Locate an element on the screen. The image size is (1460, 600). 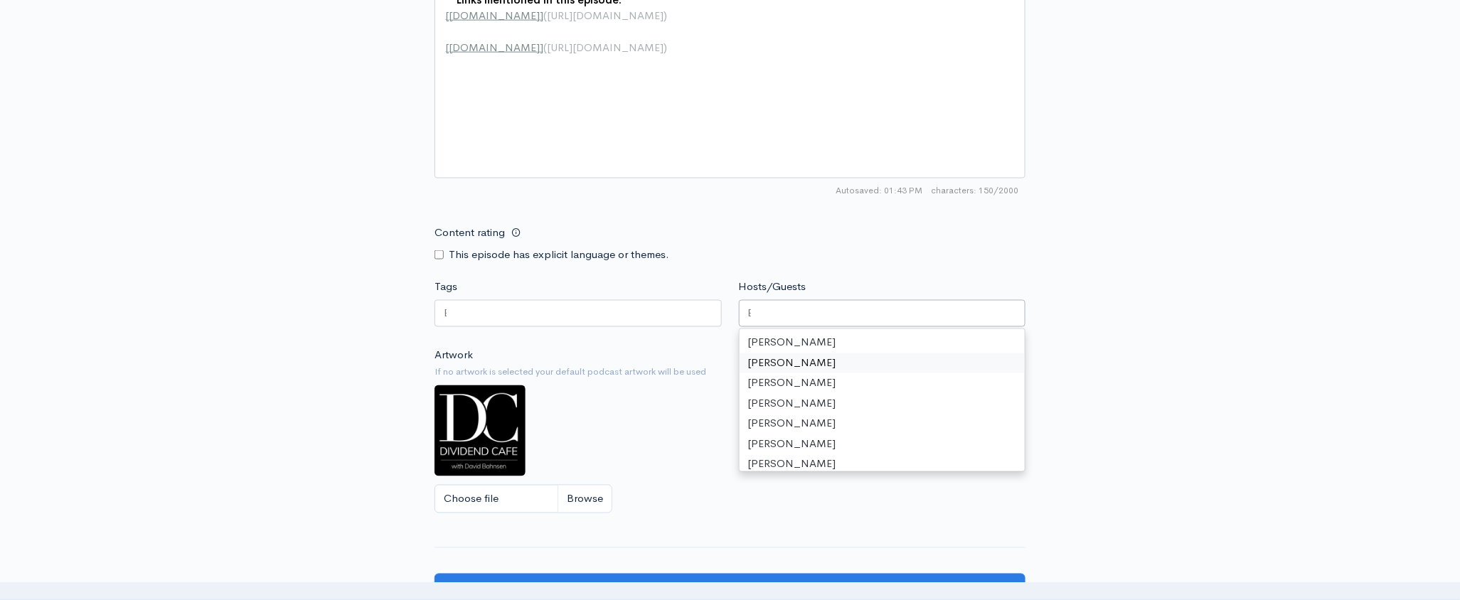
label: This episode has explicit language or themes. is located at coordinates (559, 255).